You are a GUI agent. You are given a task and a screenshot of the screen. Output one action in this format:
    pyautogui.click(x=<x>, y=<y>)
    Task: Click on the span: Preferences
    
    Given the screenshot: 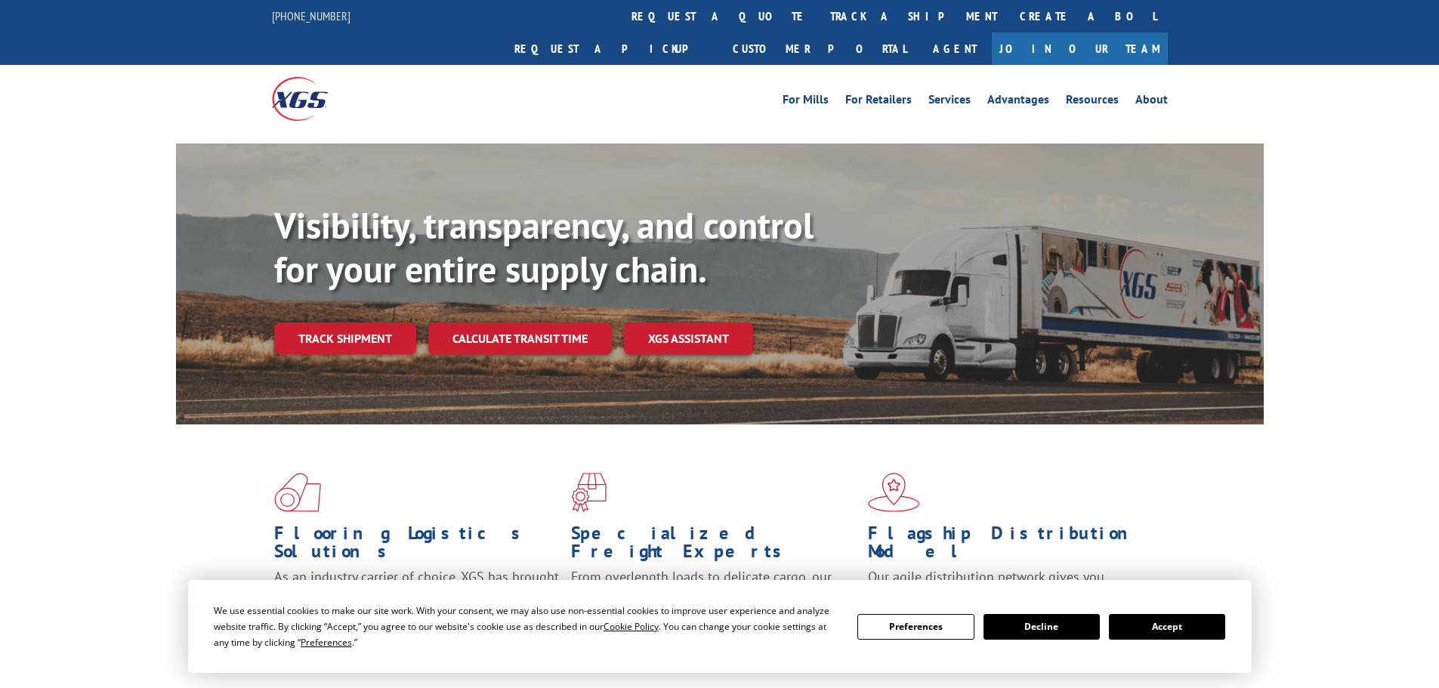 What is the action you would take?
    pyautogui.click(x=326, y=642)
    